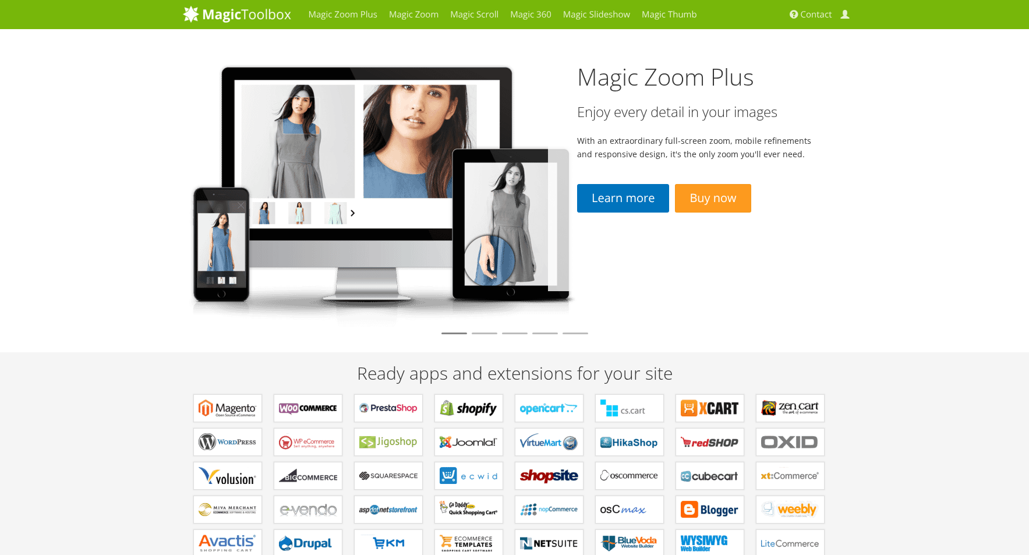 The height and width of the screenshot is (555, 1029). Describe the element at coordinates (469, 442) in the screenshot. I see `b: Components for Joomla` at that location.